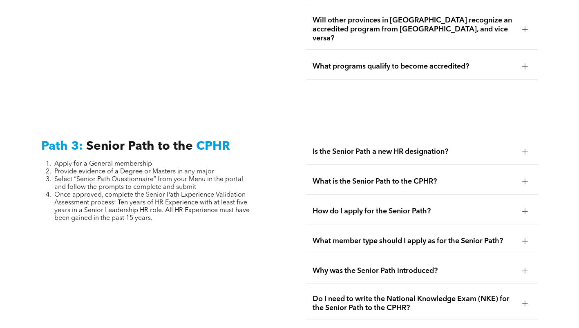  I want to click on span: Do I need to write the National Knowledge Exam (NKE) for the Senior Path to the CPHR?, so click(414, 304).